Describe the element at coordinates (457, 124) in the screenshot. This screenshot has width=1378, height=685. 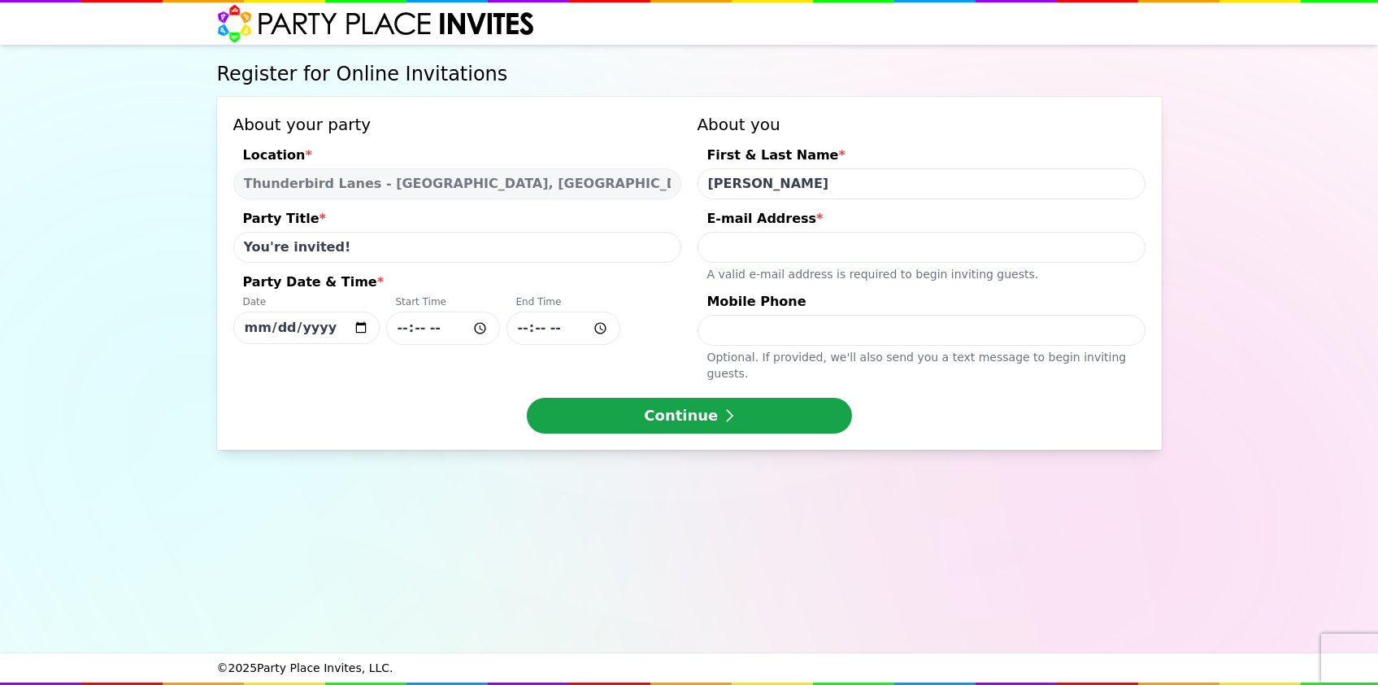
I see `h3: About your party` at that location.